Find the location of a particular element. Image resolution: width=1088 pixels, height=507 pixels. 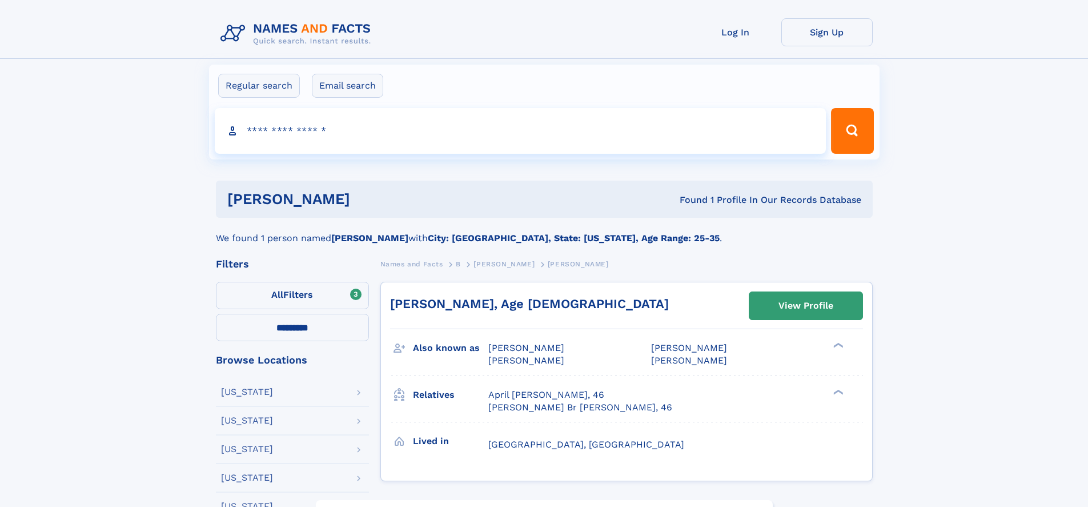

a: View Profile is located at coordinates (806, 306).